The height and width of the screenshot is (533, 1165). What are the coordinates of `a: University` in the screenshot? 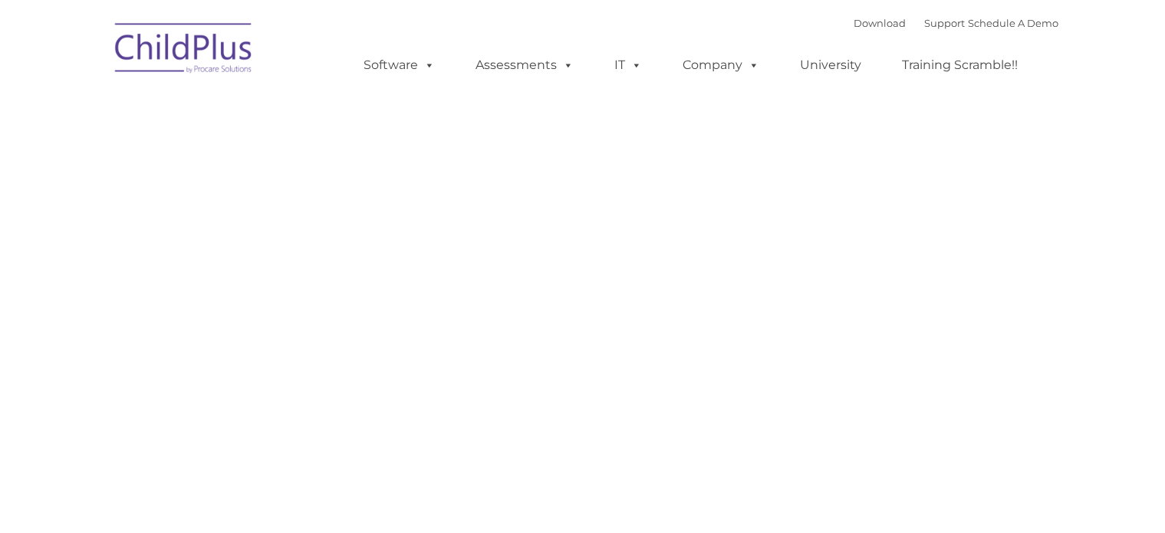 It's located at (830, 65).